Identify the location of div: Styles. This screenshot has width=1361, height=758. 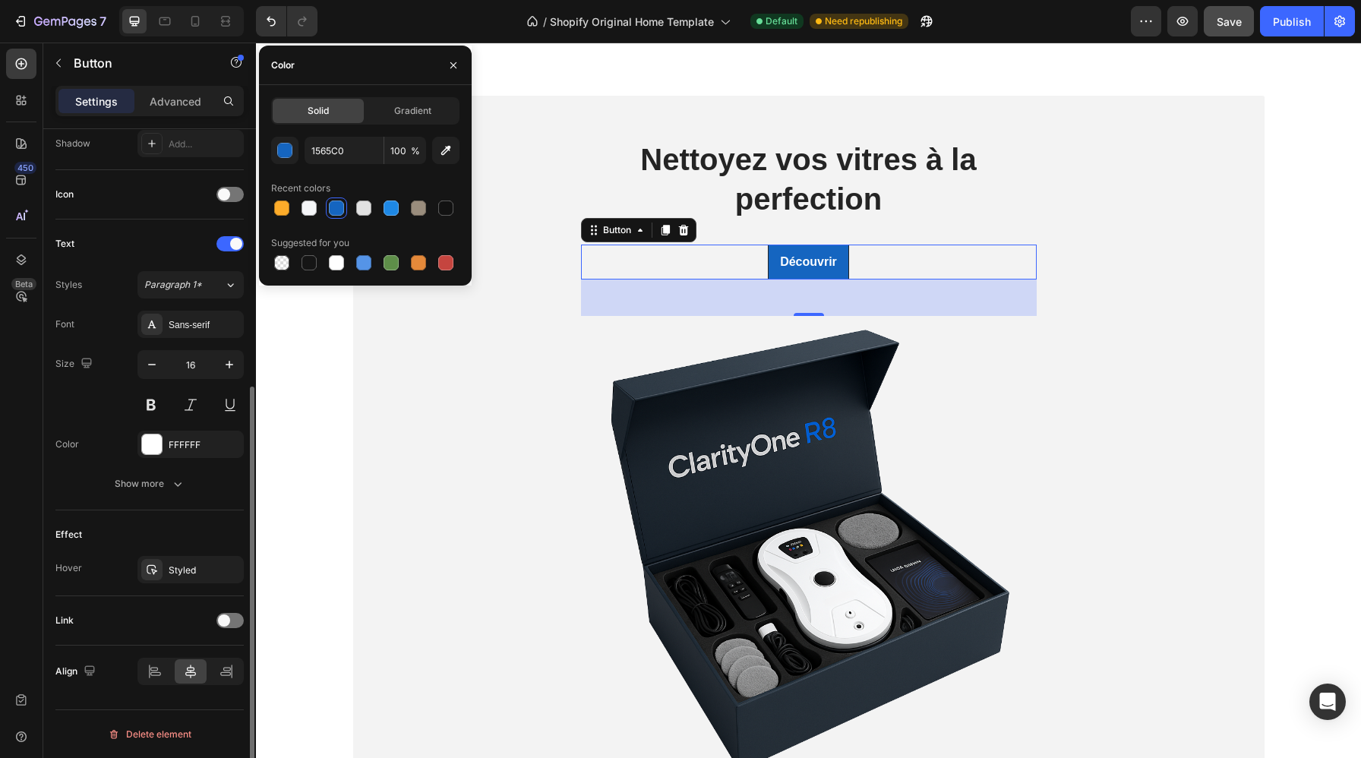
(68, 285).